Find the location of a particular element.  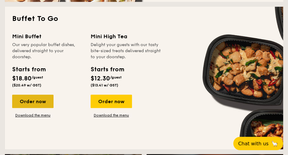

div: Mini Buffet is located at coordinates (48, 36).